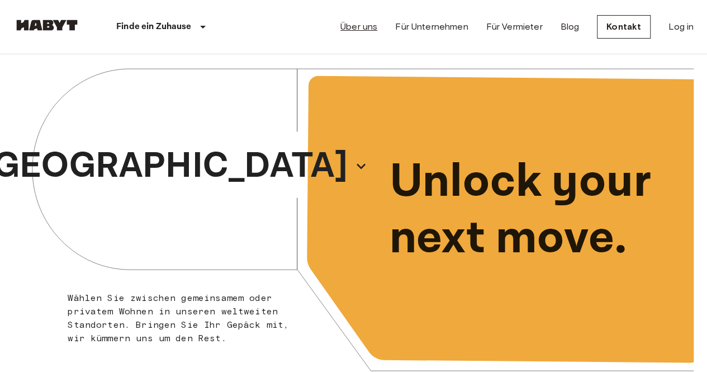 This screenshot has width=707, height=372. What do you see at coordinates (180, 318) in the screenshot?
I see `p: Wählen Sie zwischen gemeinsamem oder privatem Wohnen in unseren weltweiten Standorten. Bringen Si...` at bounding box center [180, 318].